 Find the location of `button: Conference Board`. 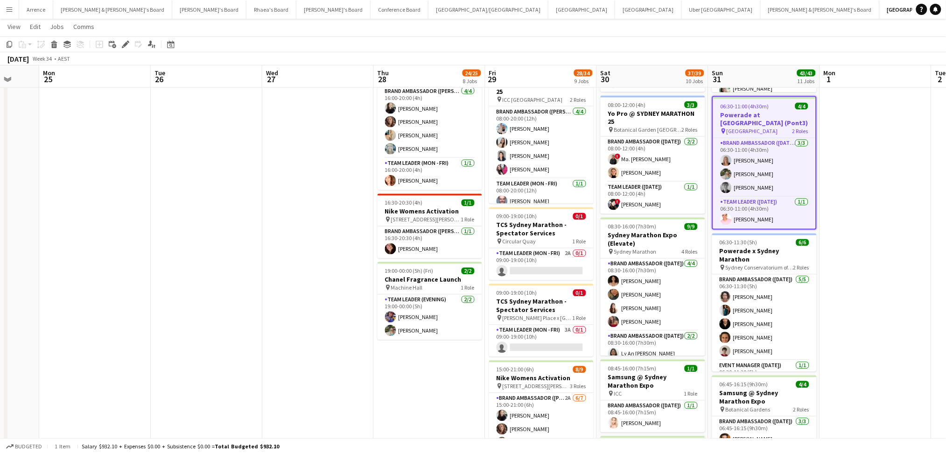

button: Conference Board is located at coordinates (400, 9).